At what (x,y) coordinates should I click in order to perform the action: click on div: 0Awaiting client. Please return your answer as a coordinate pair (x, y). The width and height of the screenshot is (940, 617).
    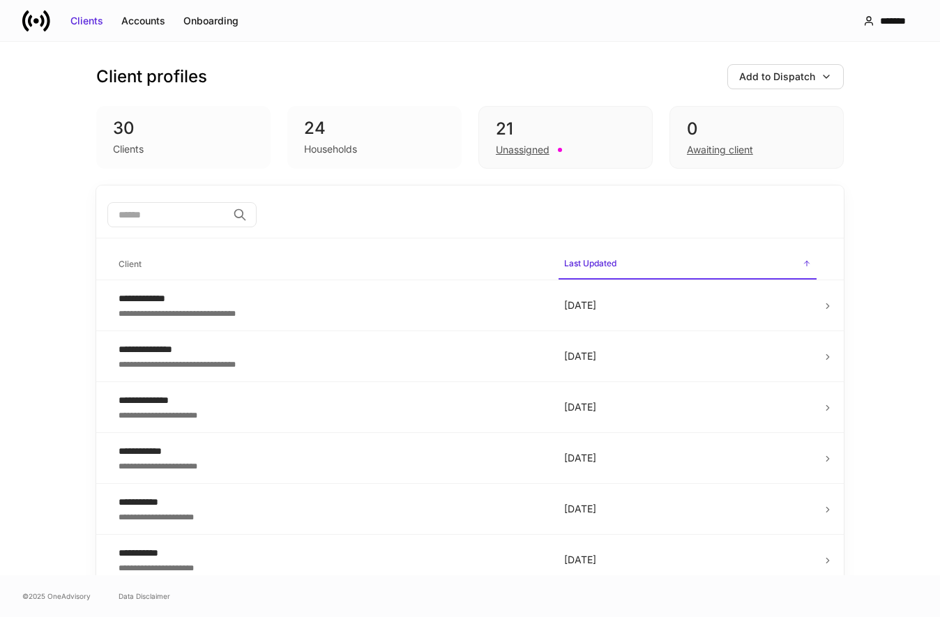
    Looking at the image, I should click on (757, 137).